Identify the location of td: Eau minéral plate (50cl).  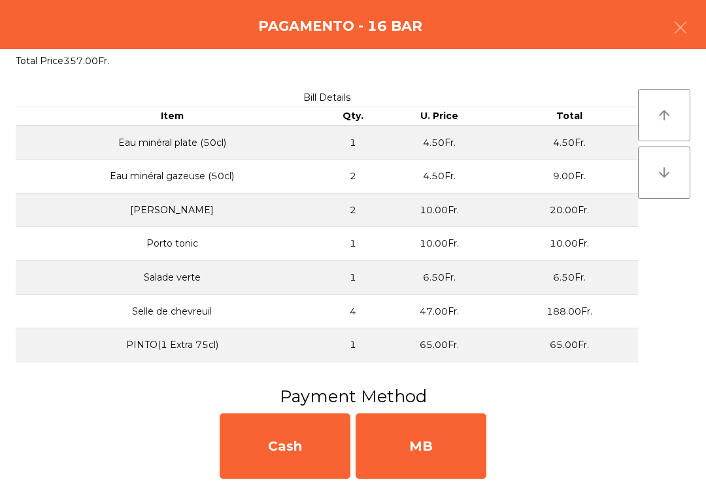
(172, 143).